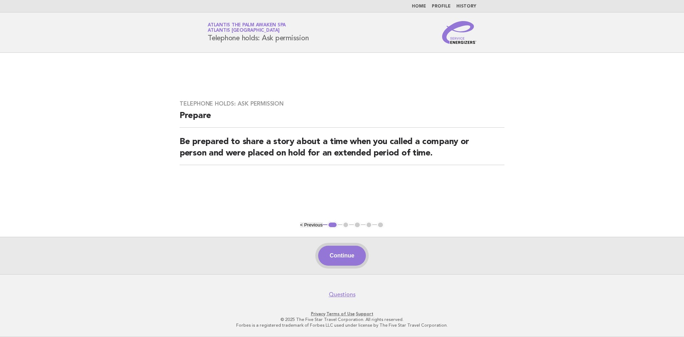 The image size is (684, 337). I want to click on a: Privacy, so click(318, 314).